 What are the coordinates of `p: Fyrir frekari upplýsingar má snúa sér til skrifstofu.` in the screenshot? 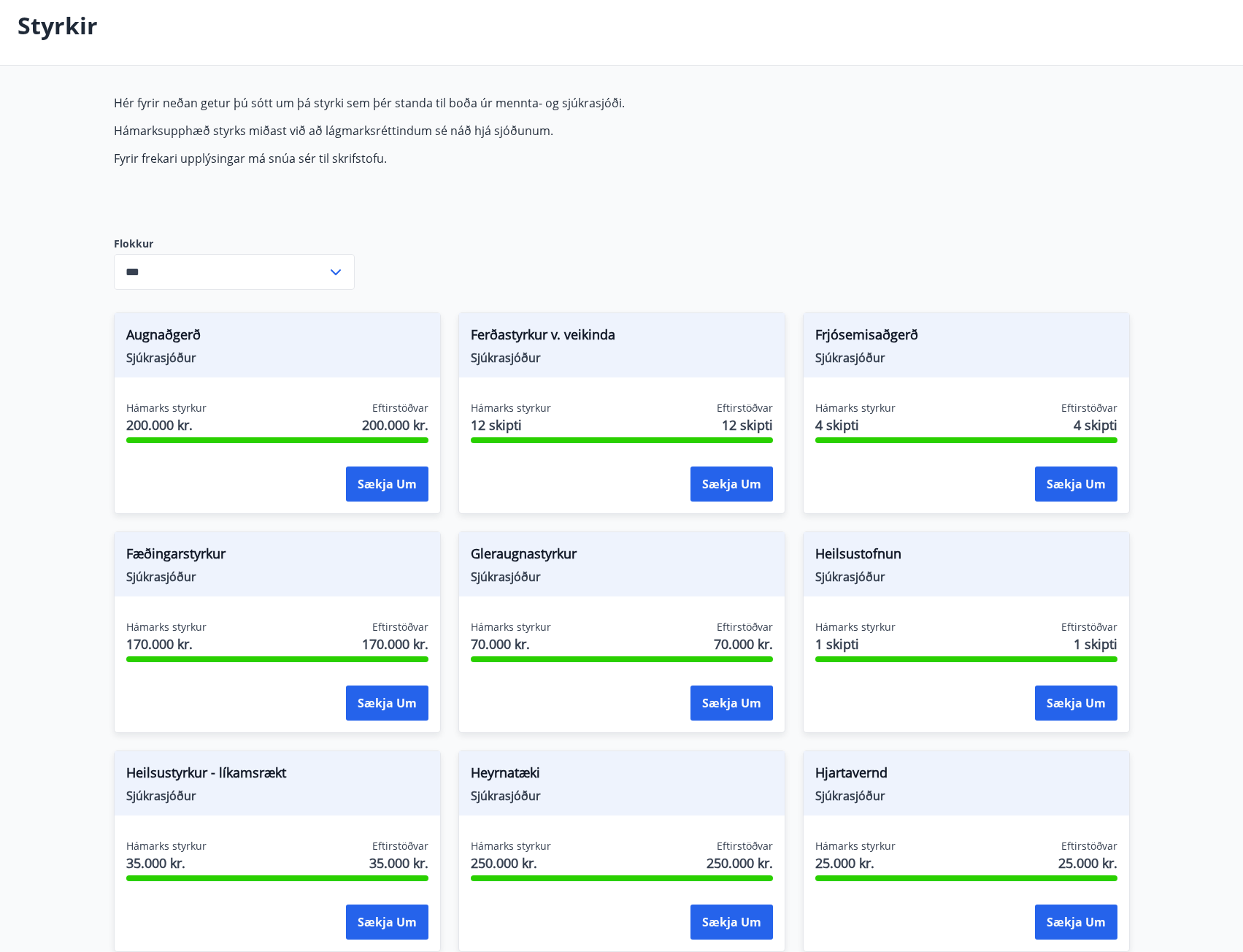 It's located at (458, 159).